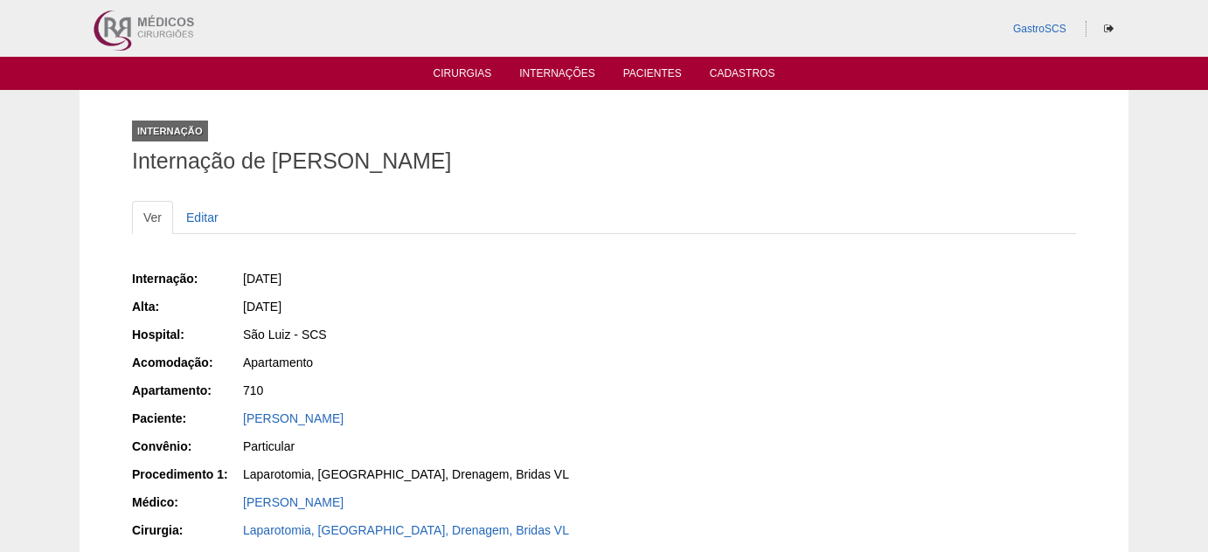 The height and width of the screenshot is (552, 1208). What do you see at coordinates (742, 76) in the screenshot?
I see `a: Cadastros` at bounding box center [742, 76].